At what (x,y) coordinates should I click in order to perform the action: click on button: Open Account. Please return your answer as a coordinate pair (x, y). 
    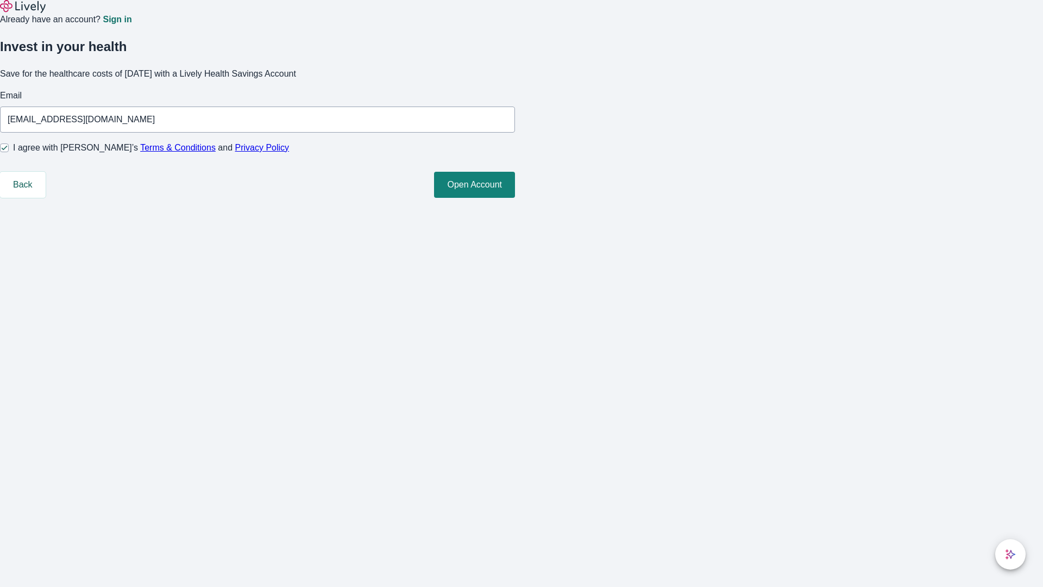
    Looking at the image, I should click on (474, 185).